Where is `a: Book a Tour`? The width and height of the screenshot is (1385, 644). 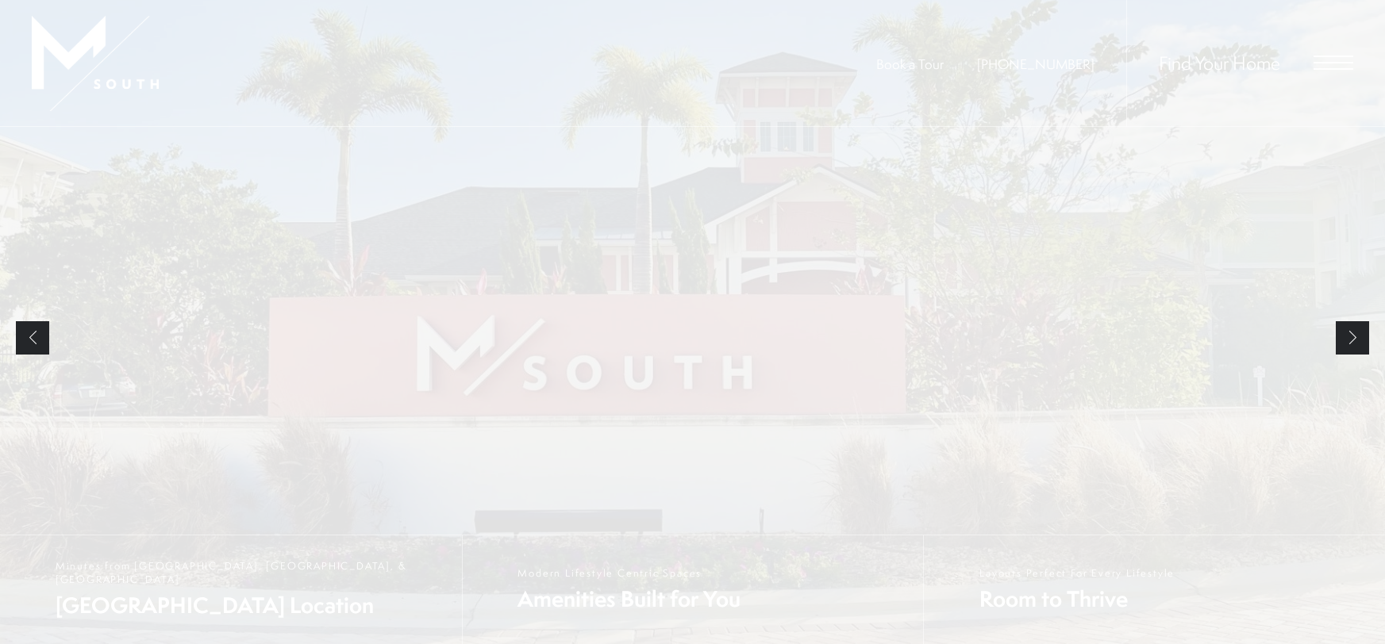 a: Book a Tour is located at coordinates (909, 63).